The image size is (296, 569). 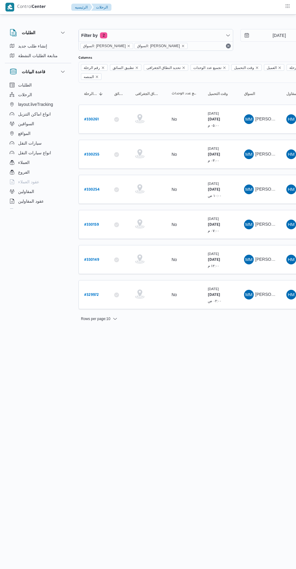 I want to click on b: # 330254, so click(x=92, y=190).